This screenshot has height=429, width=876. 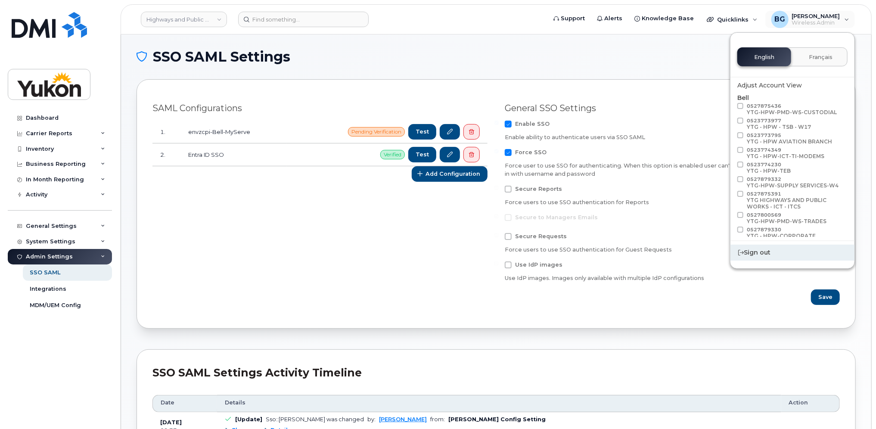 I want to click on div: YTG - HPW-CORPORATE SERVICES-HR-W-3F, so click(x=796, y=239).